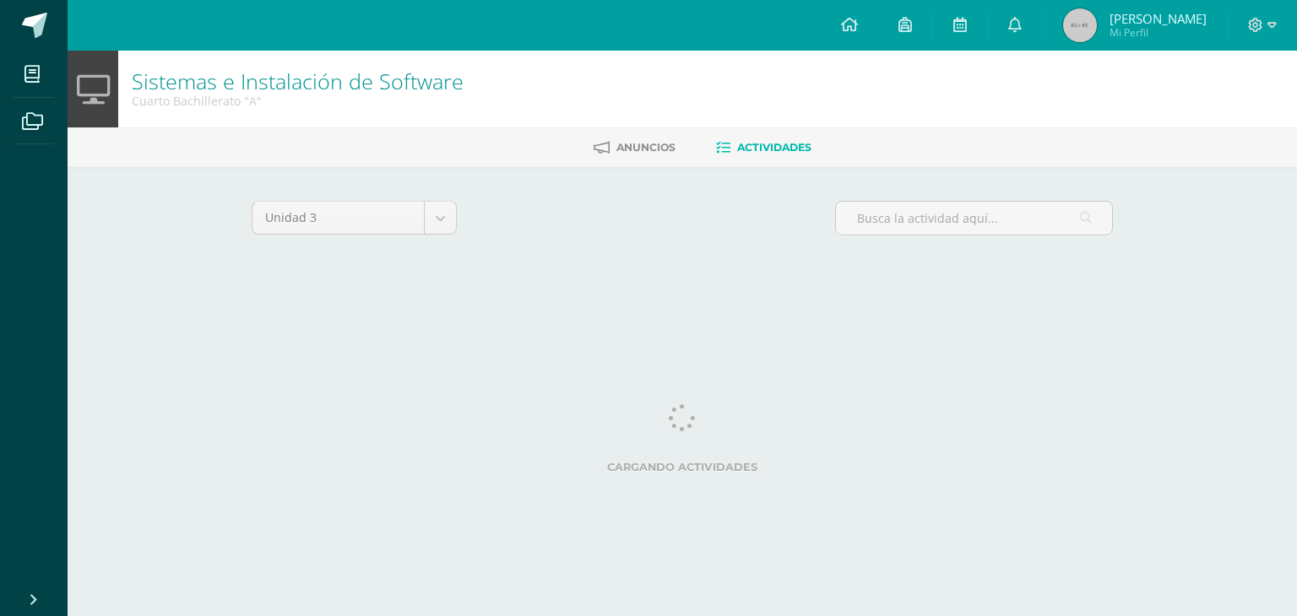 The image size is (1297, 616). Describe the element at coordinates (682, 467) in the screenshot. I see `label: Cargando actividades` at that location.